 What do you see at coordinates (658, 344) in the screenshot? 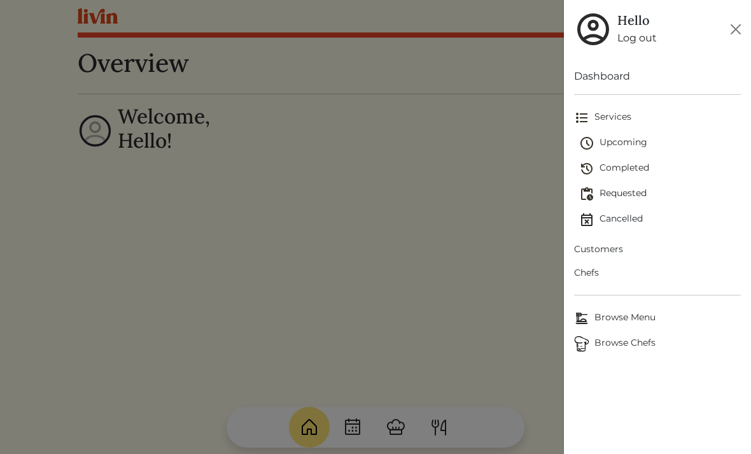
I see `span: Browse Chefs` at bounding box center [658, 344].